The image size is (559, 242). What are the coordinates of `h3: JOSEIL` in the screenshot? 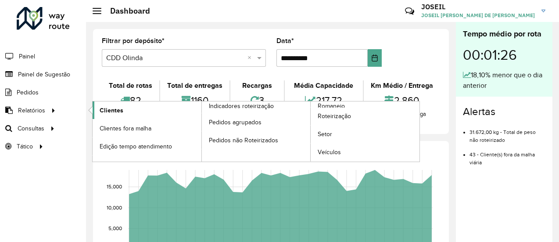 It's located at (478, 7).